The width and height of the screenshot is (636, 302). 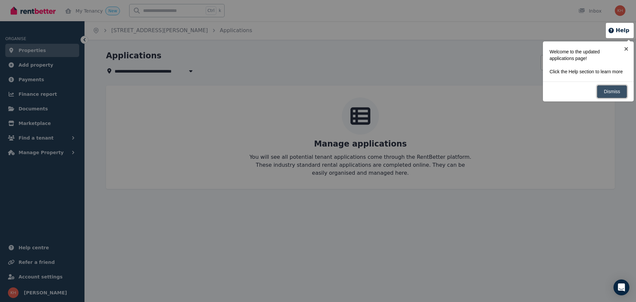 What do you see at coordinates (611, 91) in the screenshot?
I see `a: Dismiss` at bounding box center [611, 91].